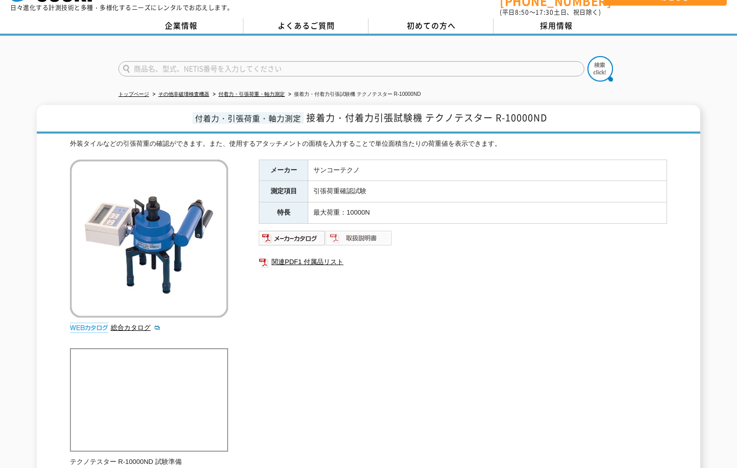 This screenshot has width=737, height=468. I want to click on a: 関連PDF1 付属品リスト, so click(463, 262).